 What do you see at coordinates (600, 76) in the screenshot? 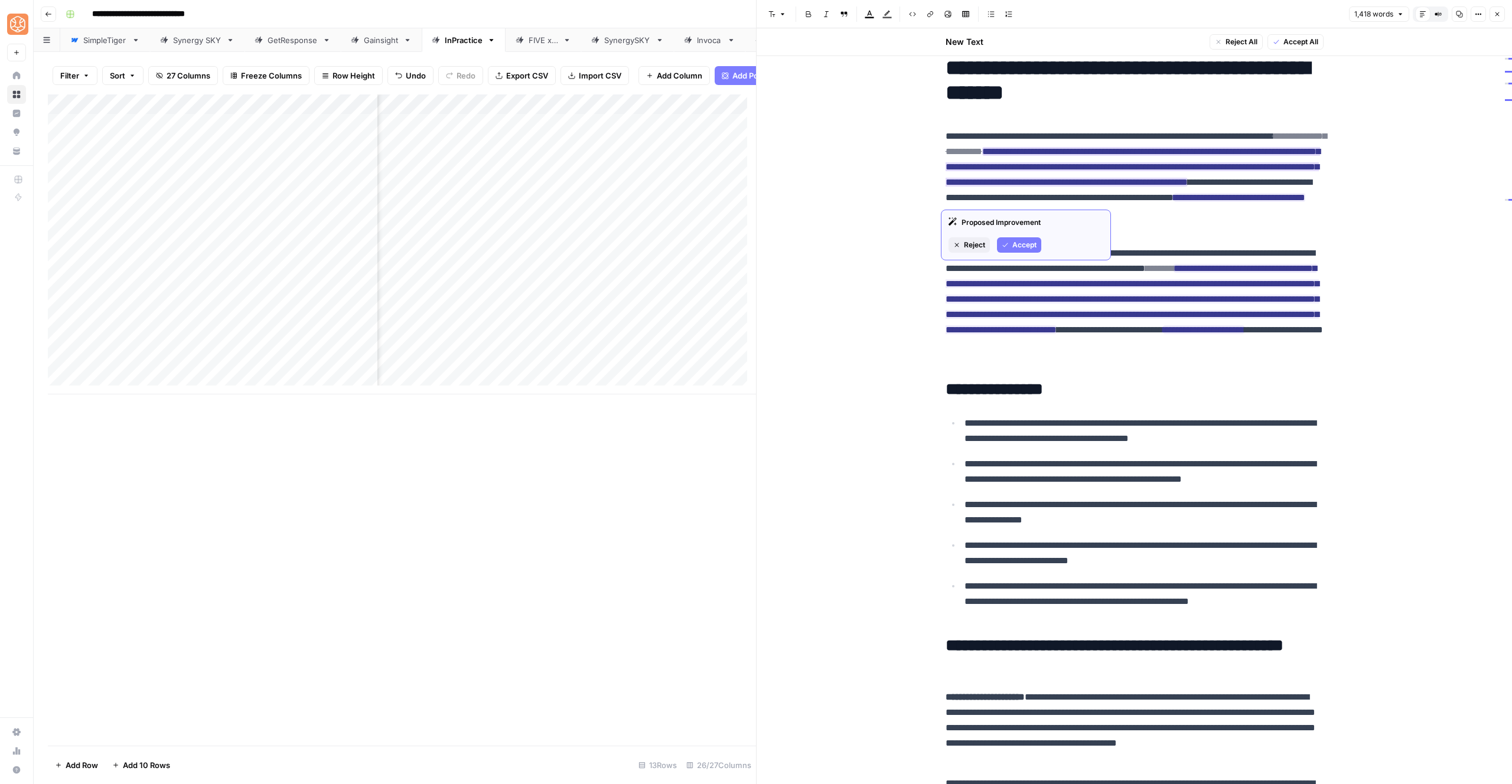
I see `span: Import CSV` at bounding box center [600, 76].